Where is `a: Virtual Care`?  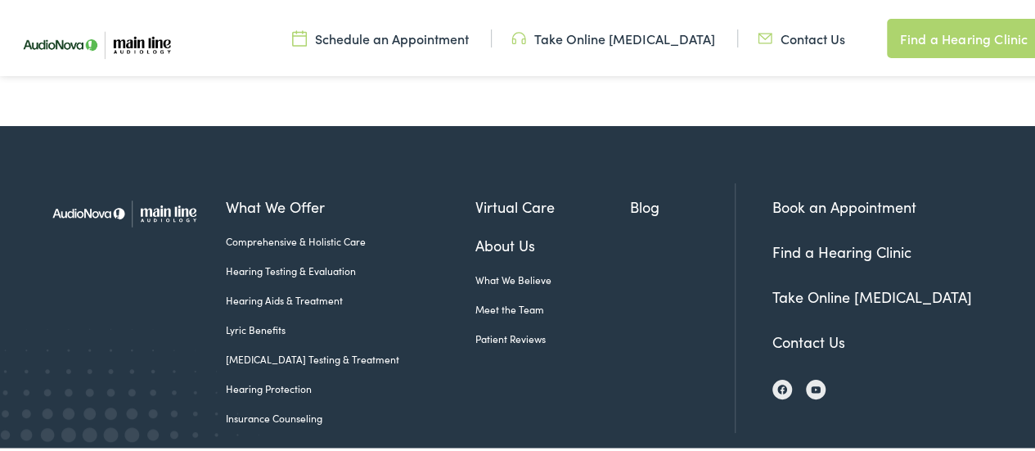 a: Virtual Care is located at coordinates (552, 204).